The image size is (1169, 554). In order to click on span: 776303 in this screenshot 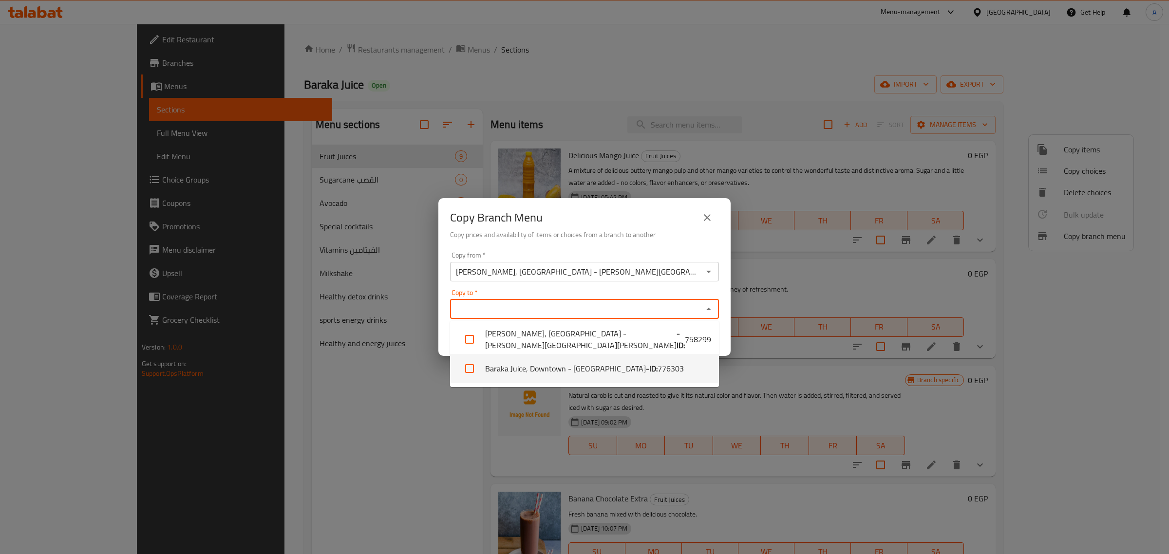, I will do `click(671, 369)`.